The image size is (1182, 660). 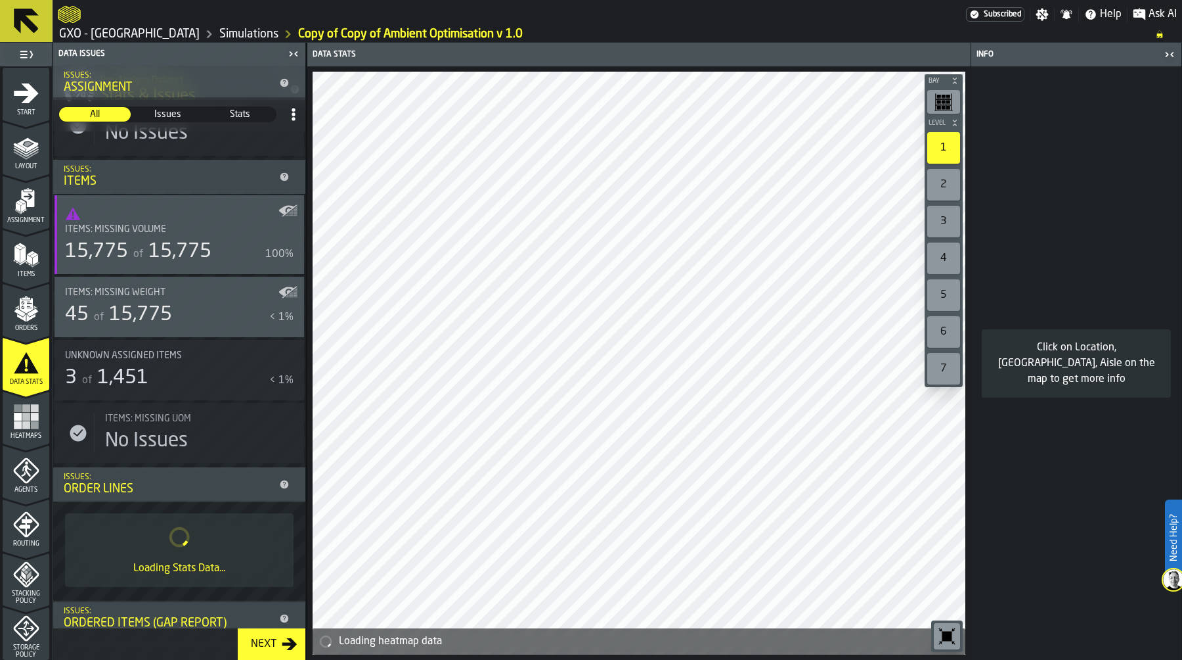 What do you see at coordinates (26, 328) in the screenshot?
I see `span: Orders` at bounding box center [26, 328].